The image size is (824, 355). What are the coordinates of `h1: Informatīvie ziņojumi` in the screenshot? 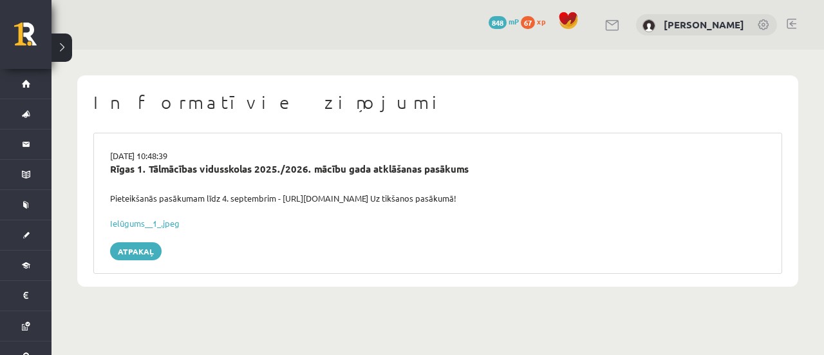 It's located at (438, 102).